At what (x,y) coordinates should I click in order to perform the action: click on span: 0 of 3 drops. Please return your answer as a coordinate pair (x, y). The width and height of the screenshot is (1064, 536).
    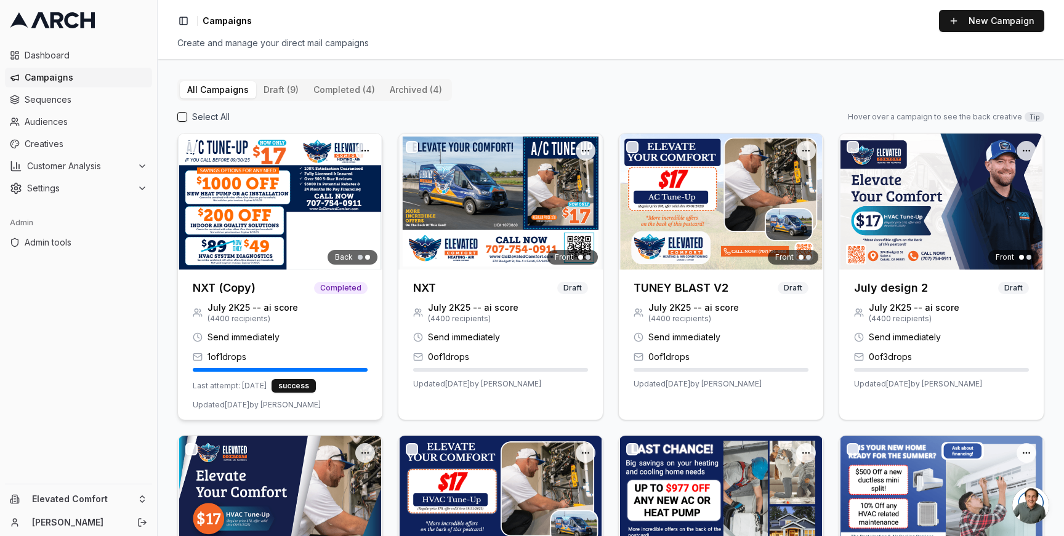
    Looking at the image, I should click on (890, 357).